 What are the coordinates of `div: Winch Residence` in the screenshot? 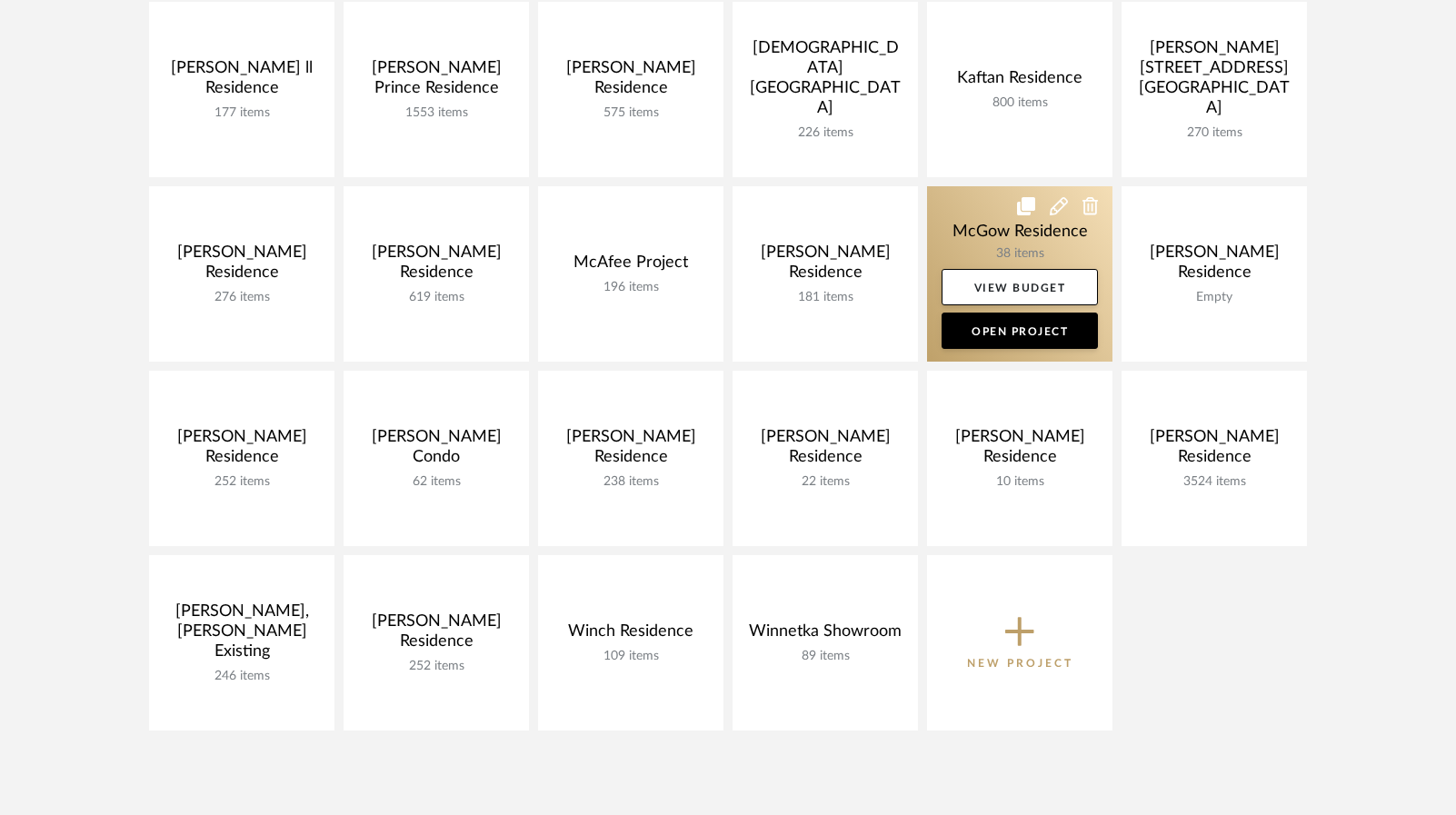 It's located at (630, 635).